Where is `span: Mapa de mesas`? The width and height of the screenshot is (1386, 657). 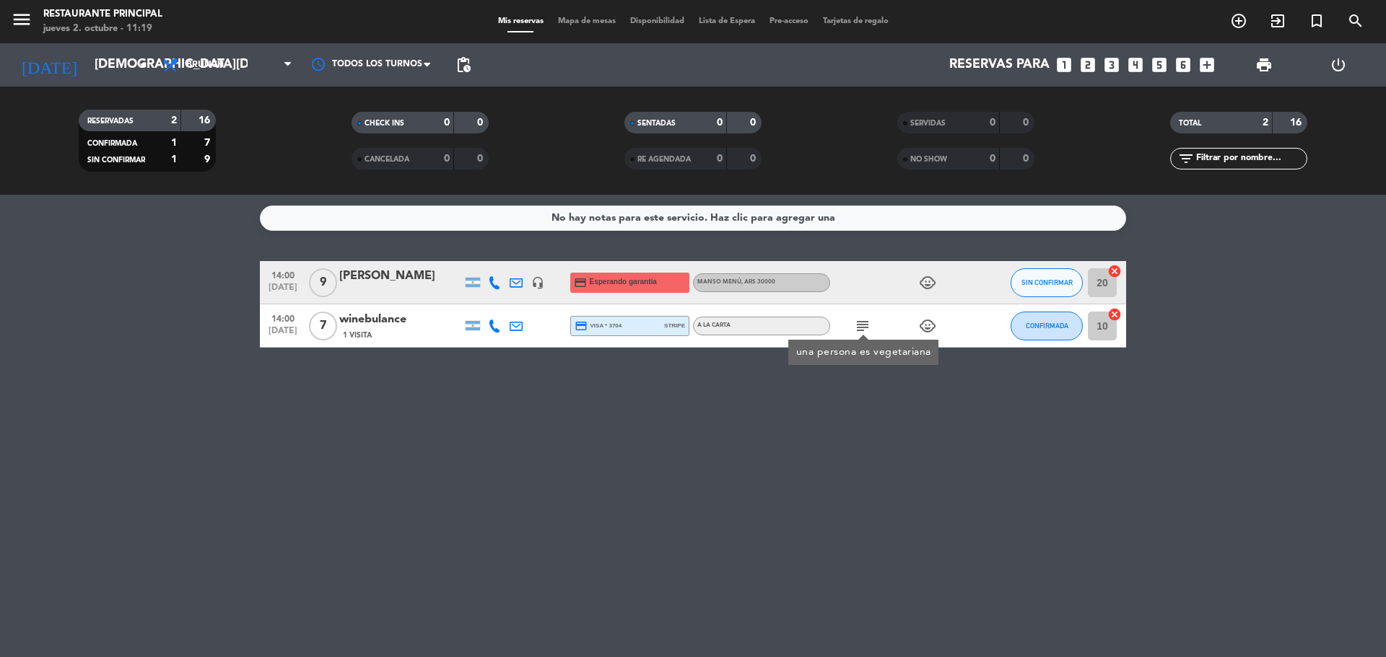 span: Mapa de mesas is located at coordinates (587, 21).